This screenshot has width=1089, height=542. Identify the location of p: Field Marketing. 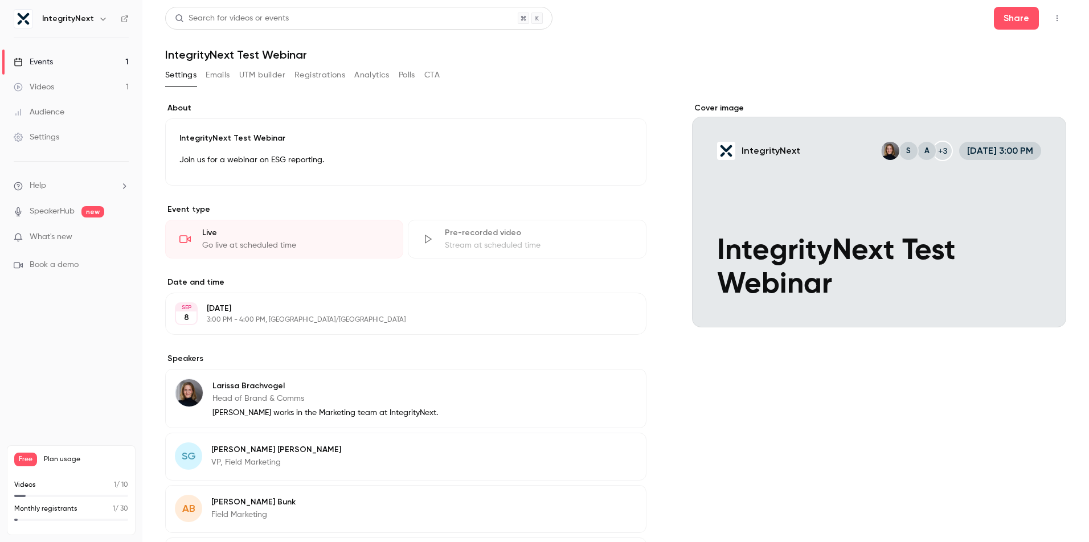
(253, 515).